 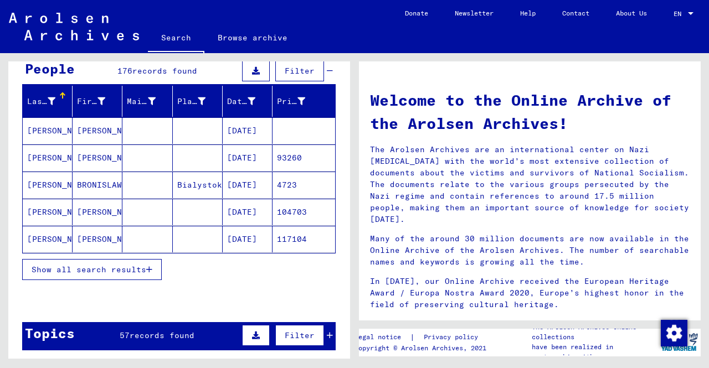 I want to click on mat-header-cell: Last Name, so click(x=48, y=101).